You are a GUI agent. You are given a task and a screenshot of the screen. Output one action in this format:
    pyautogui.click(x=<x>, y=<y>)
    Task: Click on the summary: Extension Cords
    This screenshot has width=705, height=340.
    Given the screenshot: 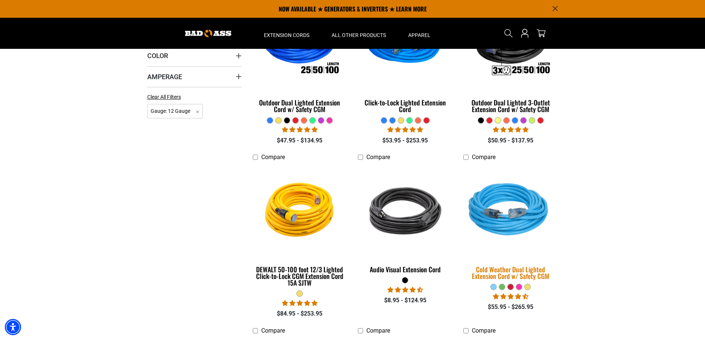 What is the action you would take?
    pyautogui.click(x=286, y=33)
    